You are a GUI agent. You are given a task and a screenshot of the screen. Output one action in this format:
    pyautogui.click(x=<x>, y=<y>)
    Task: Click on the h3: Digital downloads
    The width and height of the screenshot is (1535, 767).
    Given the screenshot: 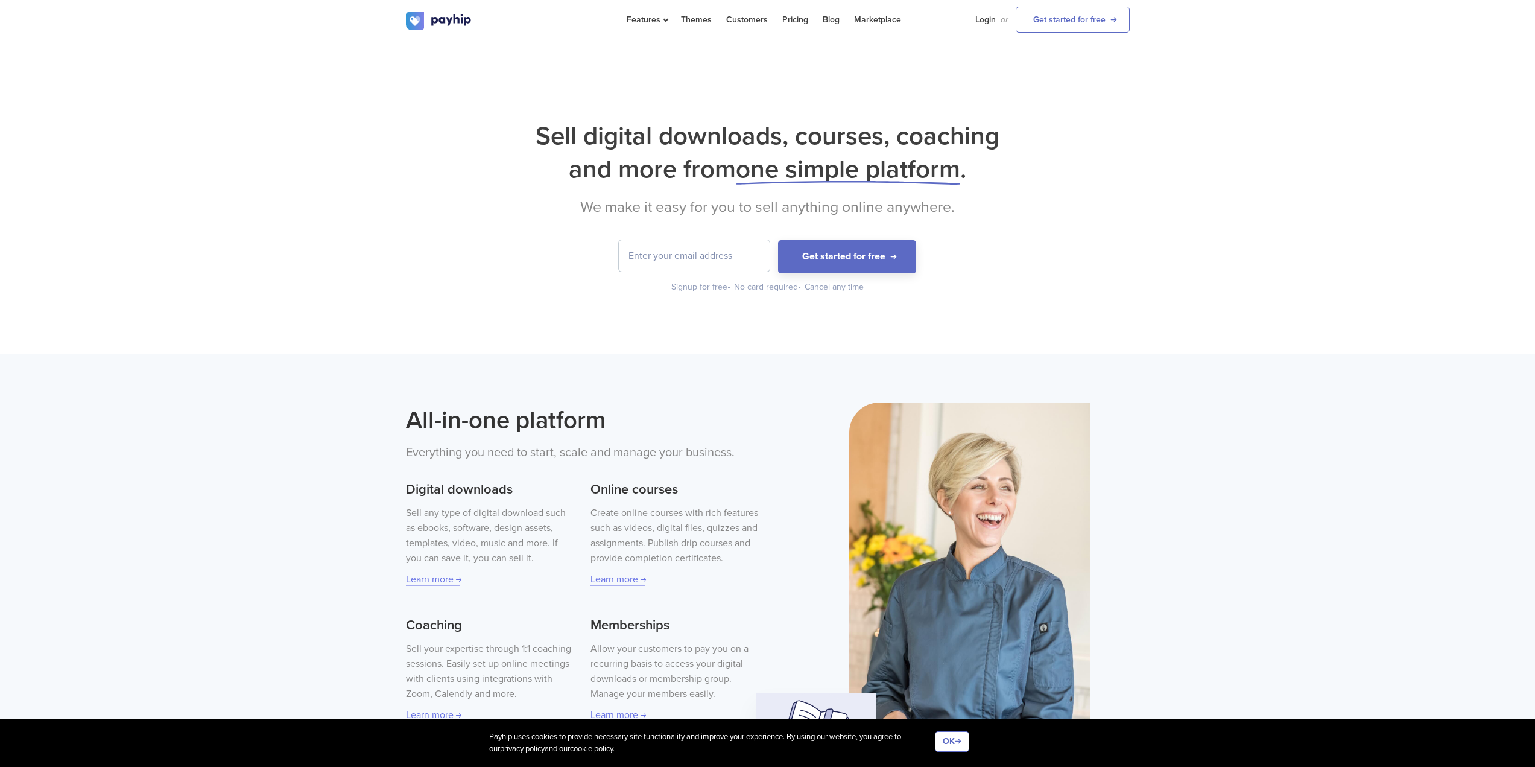 What is the action you would take?
    pyautogui.click(x=490, y=490)
    